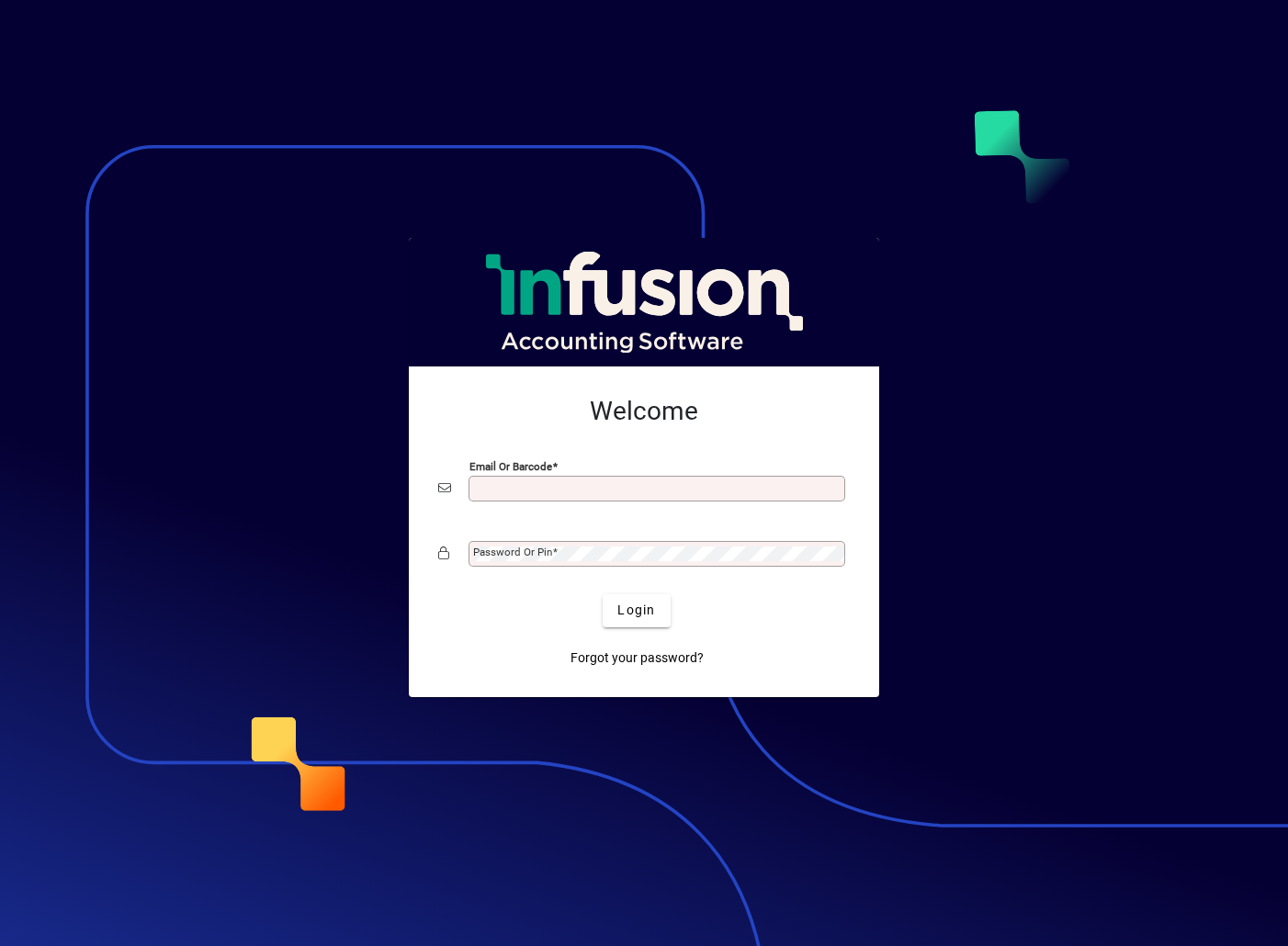 Image resolution: width=1288 pixels, height=946 pixels. What do you see at coordinates (511, 466) in the screenshot?
I see `mat-label: Email or Barcode` at bounding box center [511, 466].